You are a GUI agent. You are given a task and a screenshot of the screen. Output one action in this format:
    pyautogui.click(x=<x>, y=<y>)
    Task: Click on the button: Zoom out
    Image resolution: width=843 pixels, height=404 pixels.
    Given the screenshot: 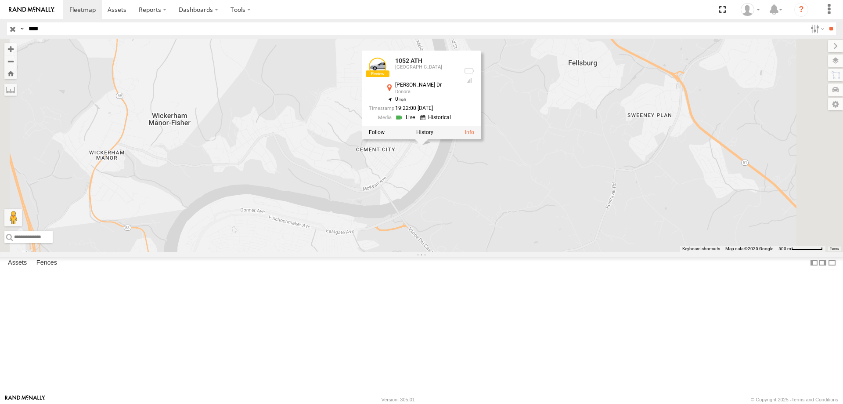 What is the action you would take?
    pyautogui.click(x=11, y=61)
    